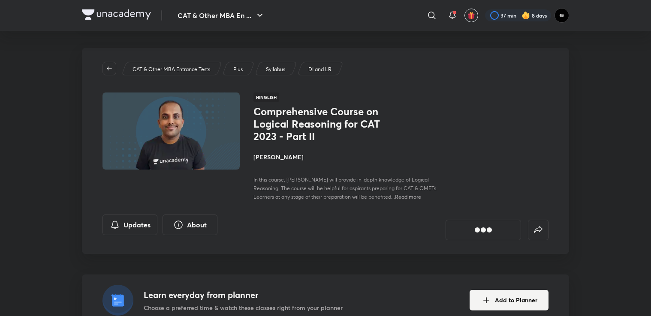 The image size is (651, 316). What do you see at coordinates (320, 69) in the screenshot?
I see `a: DI and LR` at bounding box center [320, 69].